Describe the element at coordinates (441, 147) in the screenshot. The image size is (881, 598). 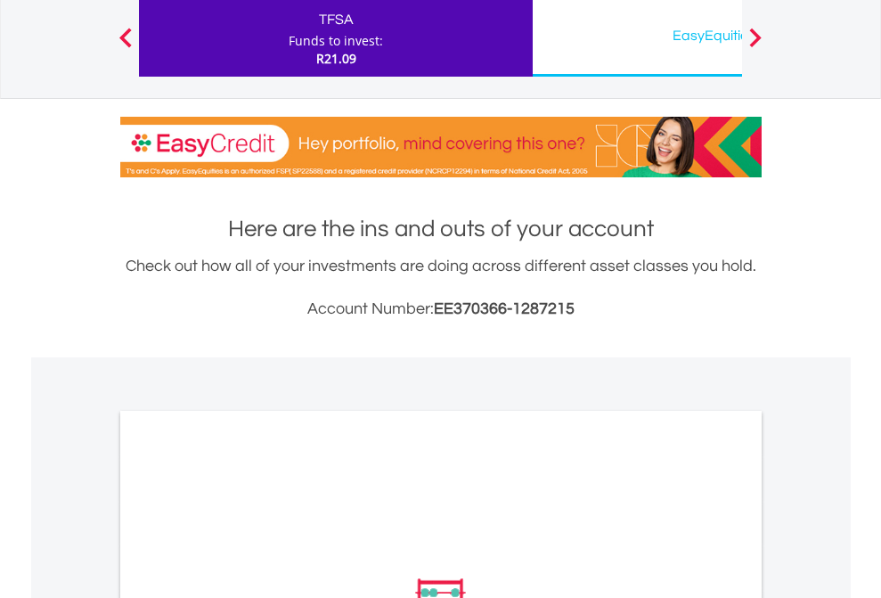
I see `img: EasyCredit Promotion Banner` at that location.